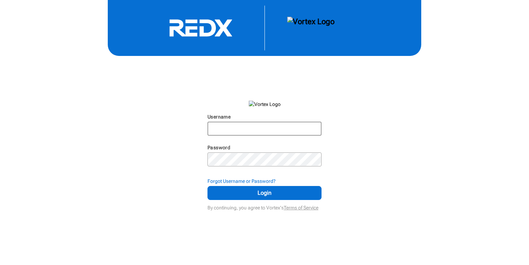 The height and width of the screenshot is (265, 529). Describe the element at coordinates (219, 117) in the screenshot. I see `label: Username` at that location.